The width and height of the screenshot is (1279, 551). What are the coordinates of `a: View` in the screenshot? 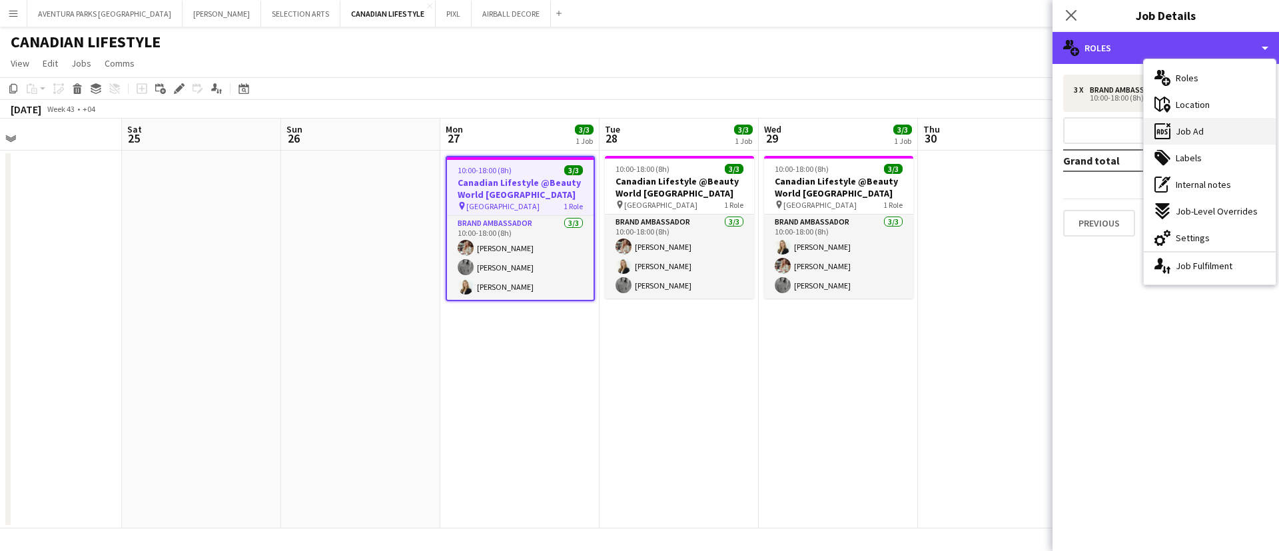 It's located at (20, 63).